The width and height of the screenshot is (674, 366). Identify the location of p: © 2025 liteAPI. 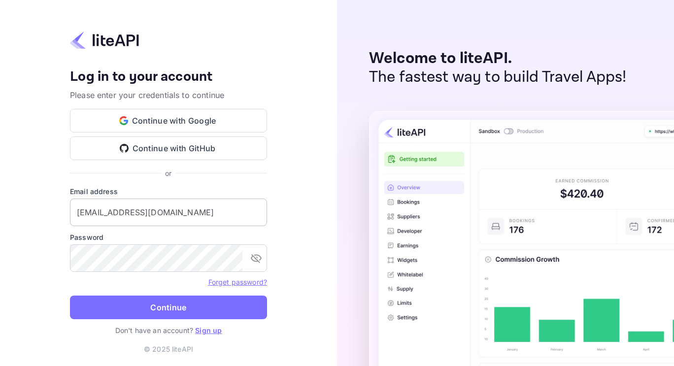
(168, 349).